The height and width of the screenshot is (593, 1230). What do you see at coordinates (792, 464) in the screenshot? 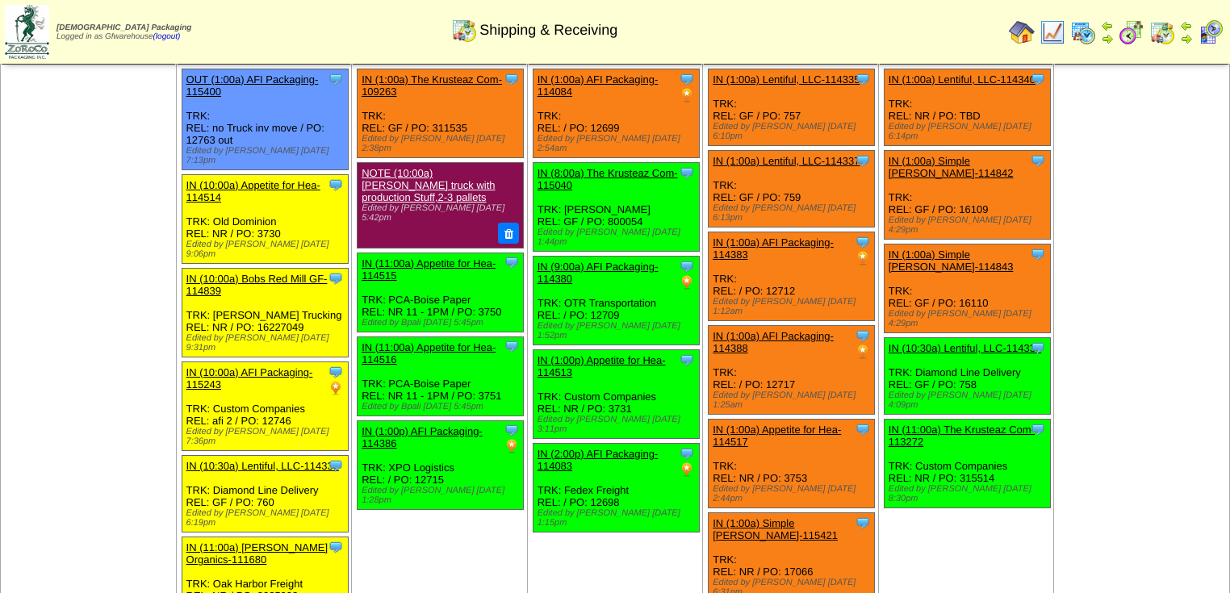
I see `div: TRK: REL: NR / PO: 3753` at bounding box center [792, 464].